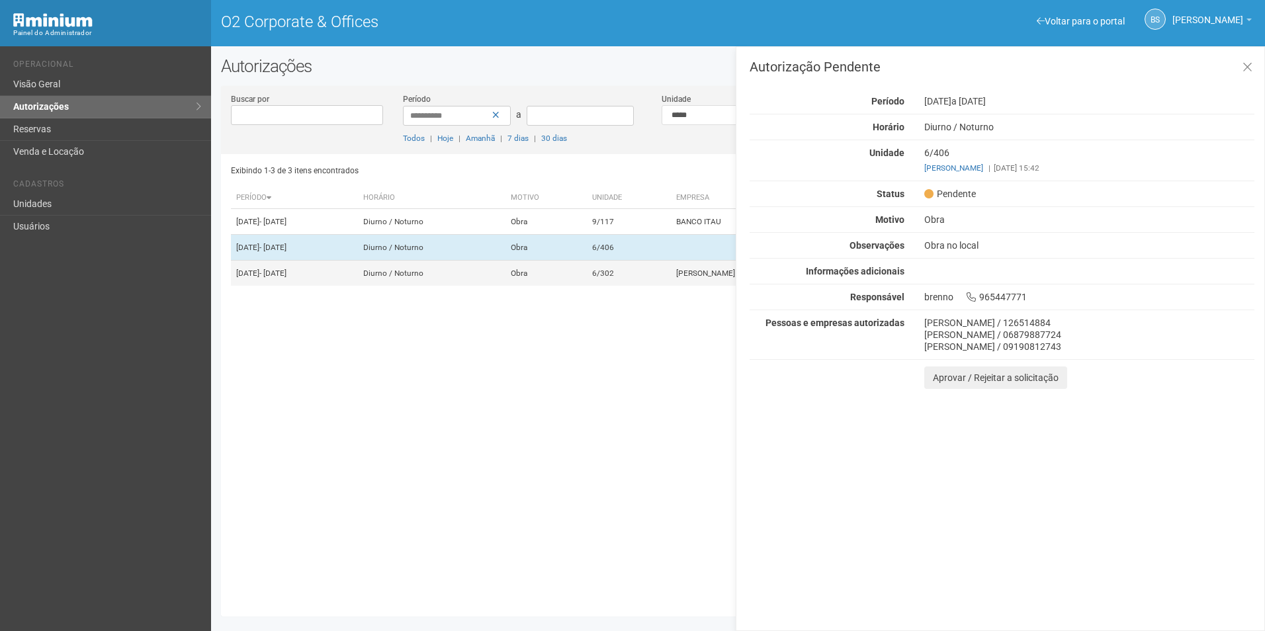 This screenshot has height=631, width=1265. Describe the element at coordinates (877, 297) in the screenshot. I see `strong: Responsável` at that location.